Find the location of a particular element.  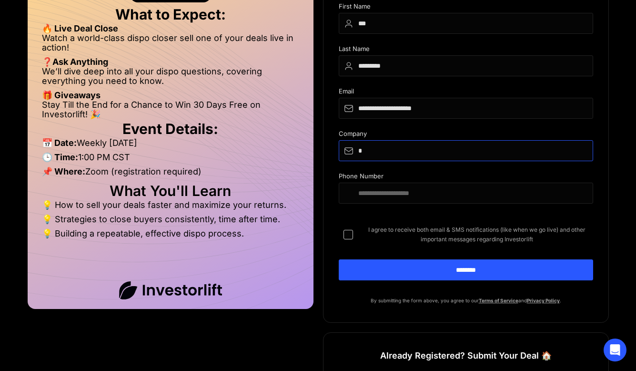

div: Company is located at coordinates (466, 135).